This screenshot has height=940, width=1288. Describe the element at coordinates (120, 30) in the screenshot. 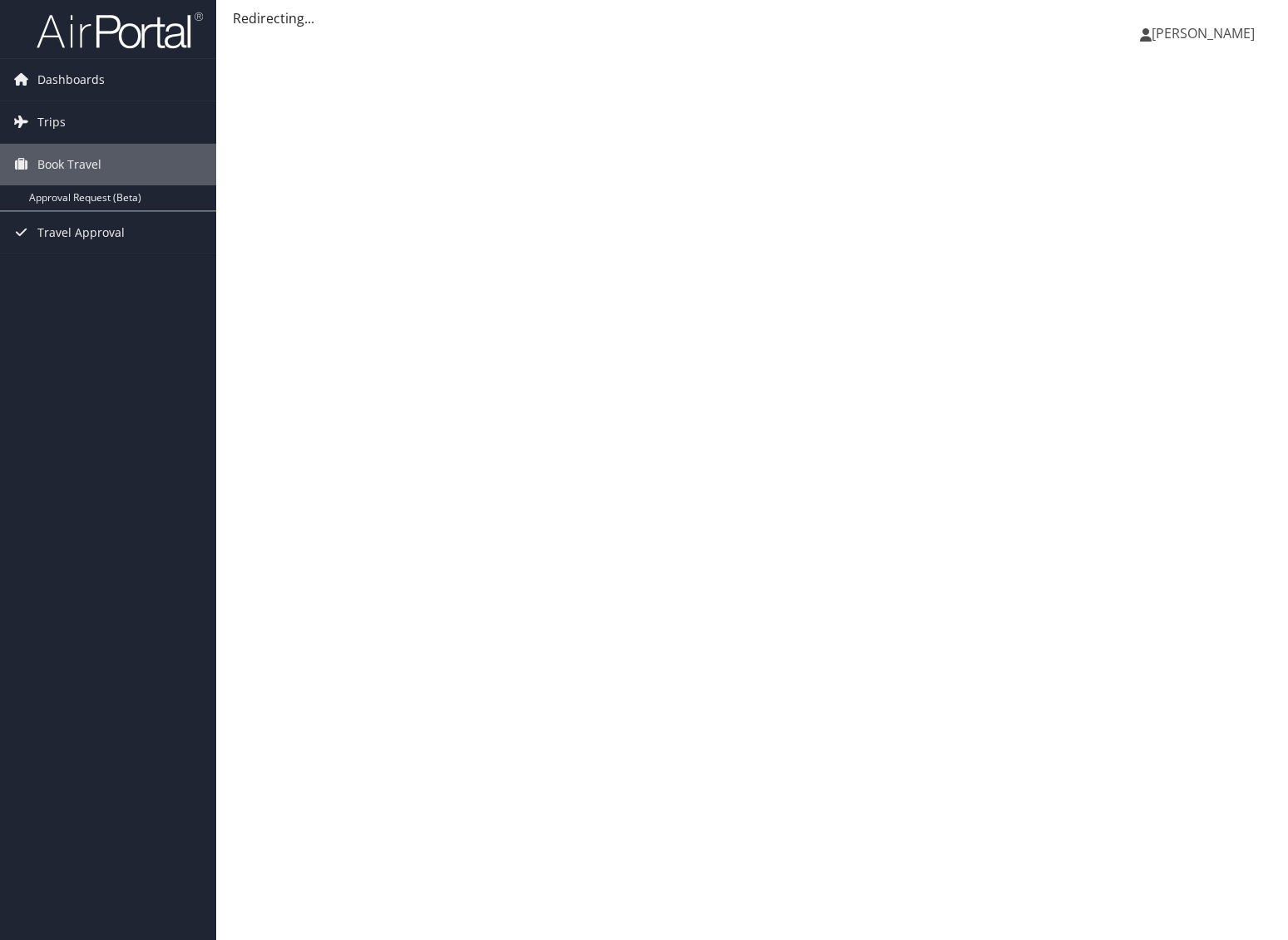

I see `img: airportal-logo.png` at that location.